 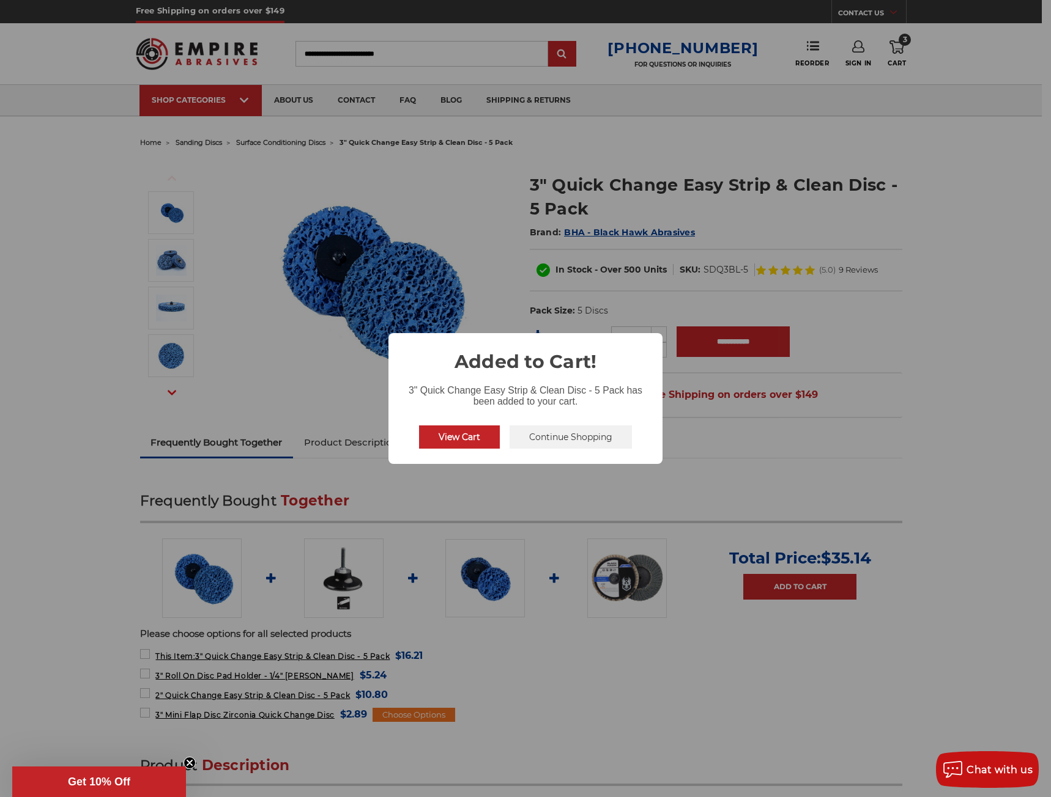 What do you see at coordinates (99, 782) in the screenshot?
I see `span: Get 10% Off` at bounding box center [99, 782].